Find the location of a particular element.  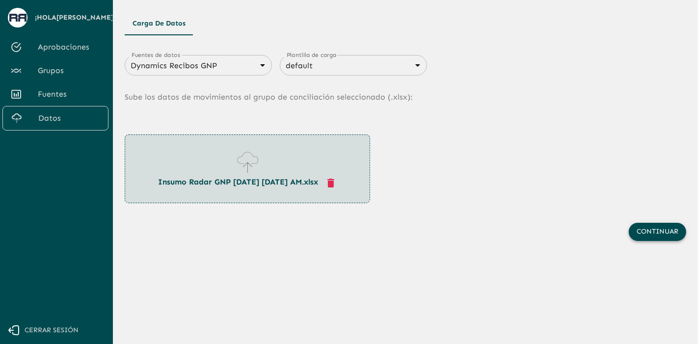

a: Fuentes is located at coordinates (55, 94).